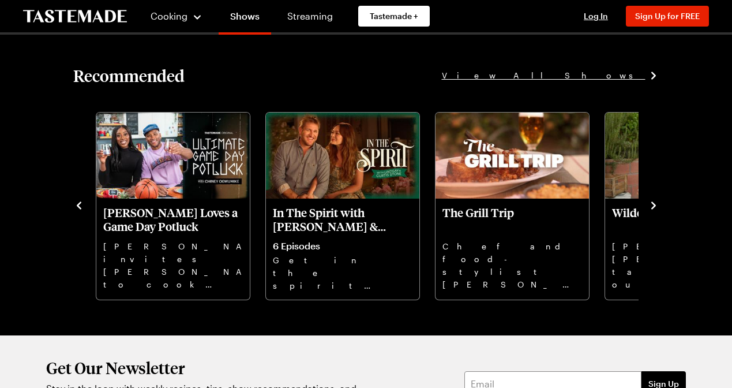 The width and height of the screenshot is (732, 388). What do you see at coordinates (667, 16) in the screenshot?
I see `button: Sign Up for FREE` at bounding box center [667, 16].